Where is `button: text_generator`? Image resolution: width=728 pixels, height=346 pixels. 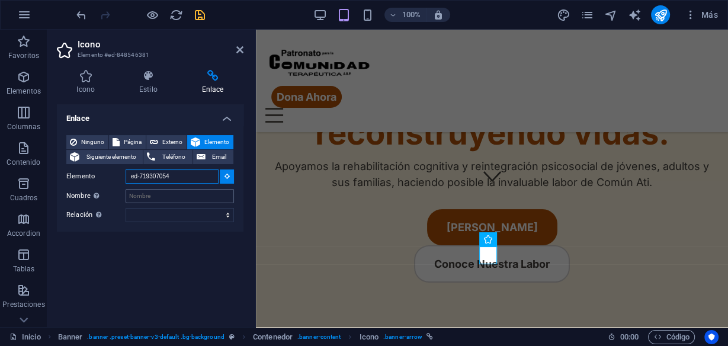 button: text_generator is located at coordinates (634, 15).